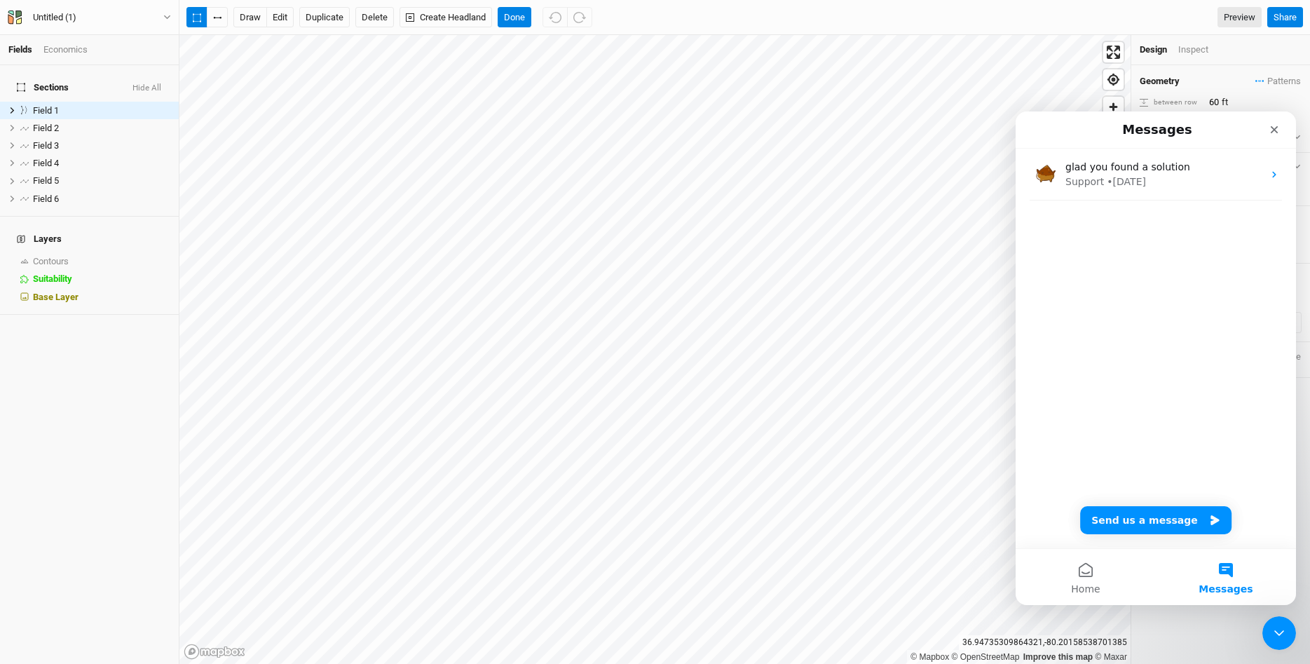  Describe the element at coordinates (46, 180) in the screenshot. I see `span: Field 5` at that location.